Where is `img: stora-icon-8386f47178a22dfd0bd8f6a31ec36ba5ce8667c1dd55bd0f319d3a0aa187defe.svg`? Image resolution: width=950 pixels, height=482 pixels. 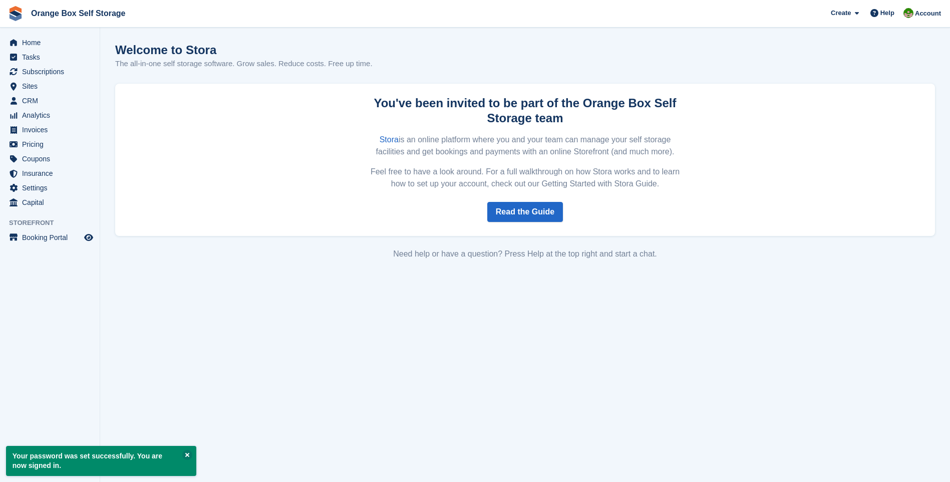
img: stora-icon-8386f47178a22dfd0bd8f6a31ec36ba5ce8667c1dd55bd0f319d3a0aa187defe.svg is located at coordinates (16, 14).